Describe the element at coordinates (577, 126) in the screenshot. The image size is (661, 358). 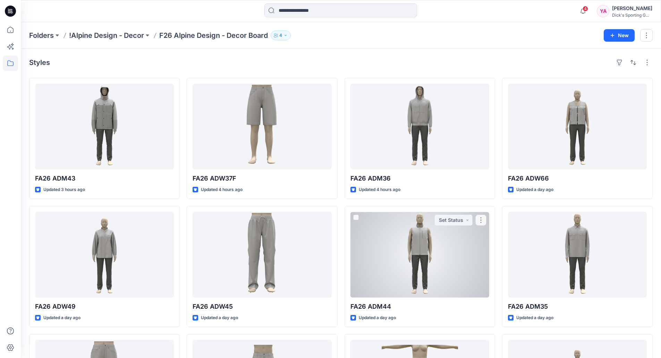
I see `a: FA26 ADW66` at that location.